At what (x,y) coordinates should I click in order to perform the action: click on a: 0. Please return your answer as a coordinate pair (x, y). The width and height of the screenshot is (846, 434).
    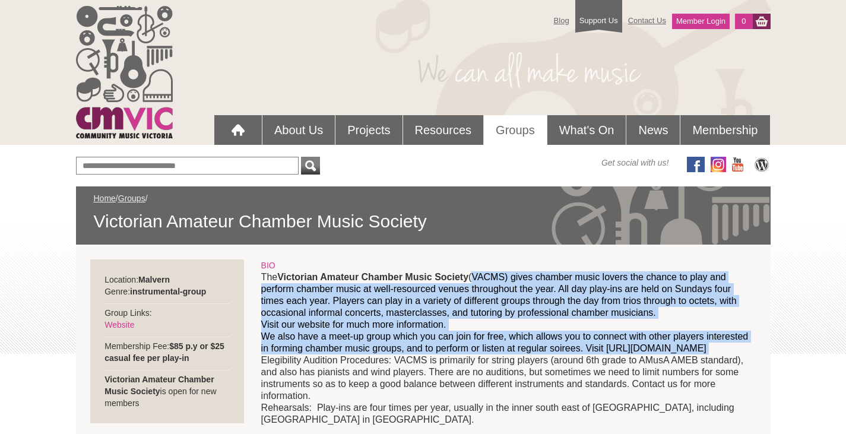
    Looking at the image, I should click on (743, 21).